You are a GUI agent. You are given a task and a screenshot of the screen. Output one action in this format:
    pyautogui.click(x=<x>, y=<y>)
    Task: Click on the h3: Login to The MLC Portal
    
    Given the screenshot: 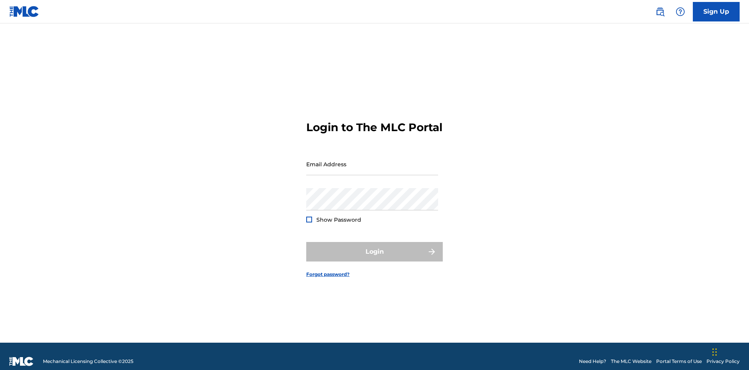 What is the action you would take?
    pyautogui.click(x=374, y=127)
    